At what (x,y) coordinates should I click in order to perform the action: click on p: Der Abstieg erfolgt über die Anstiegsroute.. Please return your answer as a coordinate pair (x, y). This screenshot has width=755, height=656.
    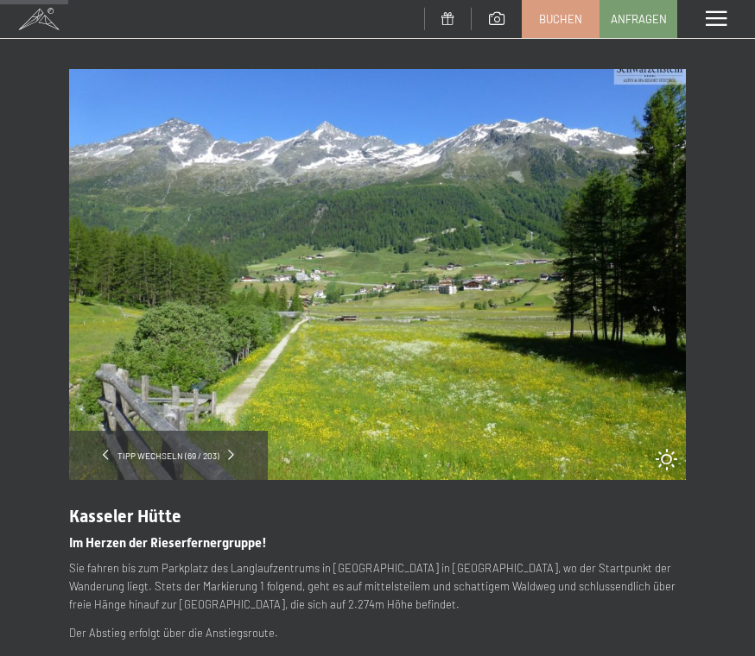
    Looking at the image, I should click on (377, 633).